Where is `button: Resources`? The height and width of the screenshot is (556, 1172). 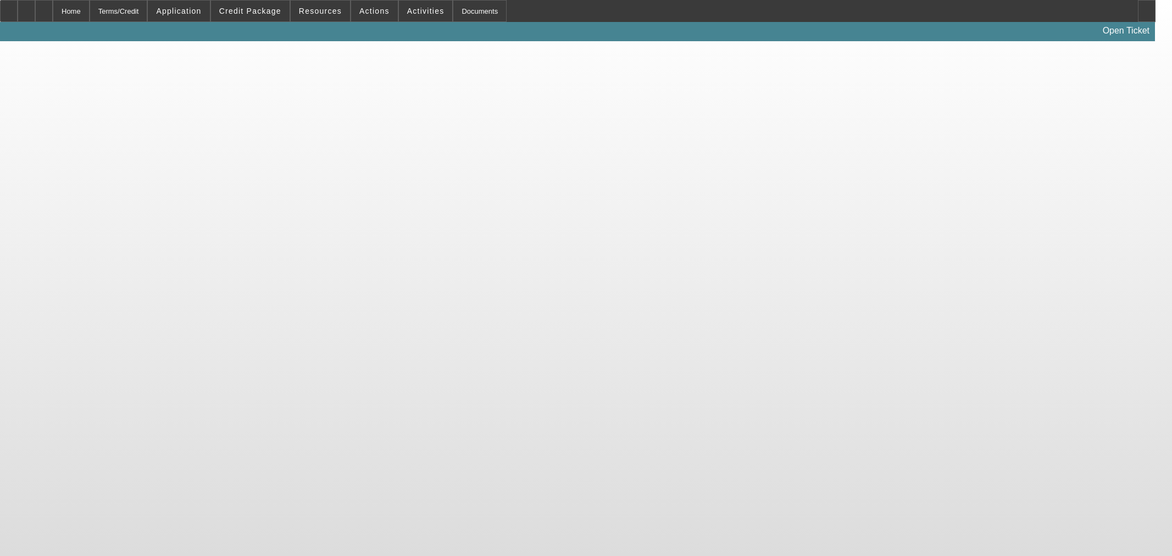 button: Resources is located at coordinates (320, 11).